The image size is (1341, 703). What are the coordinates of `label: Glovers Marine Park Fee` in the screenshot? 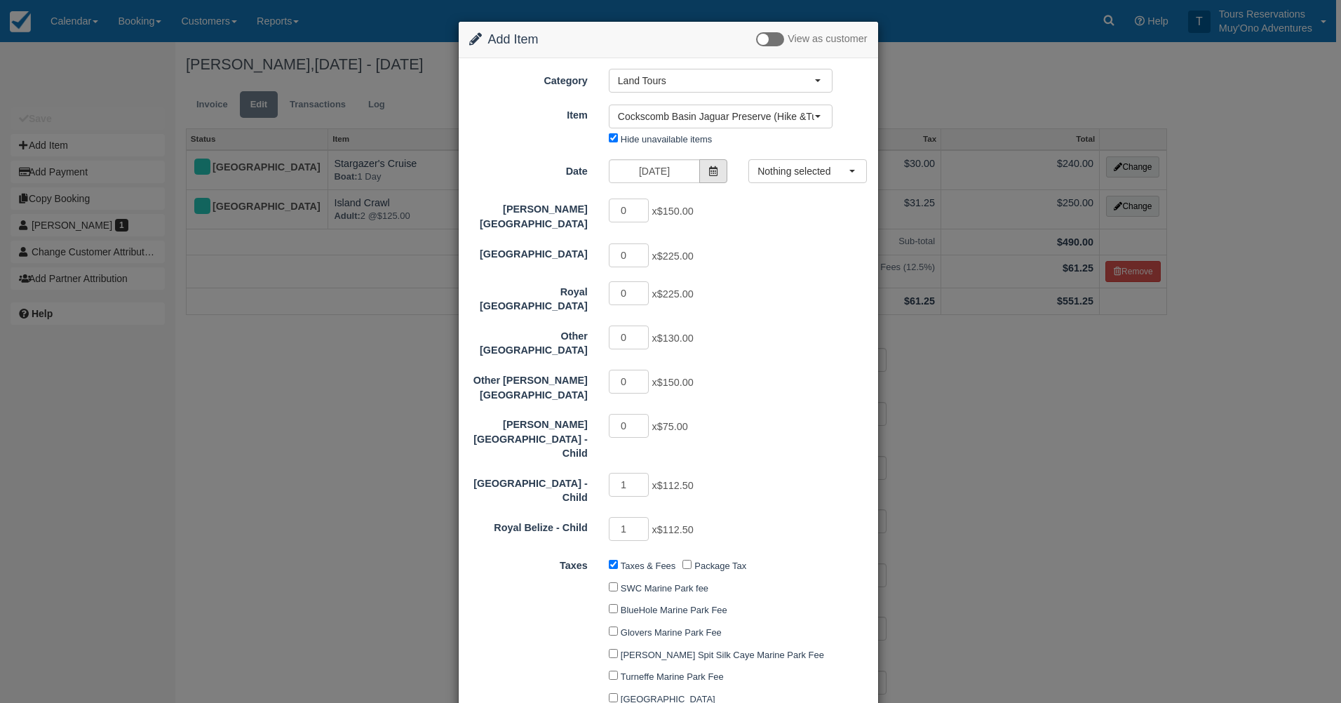 It's located at (671, 632).